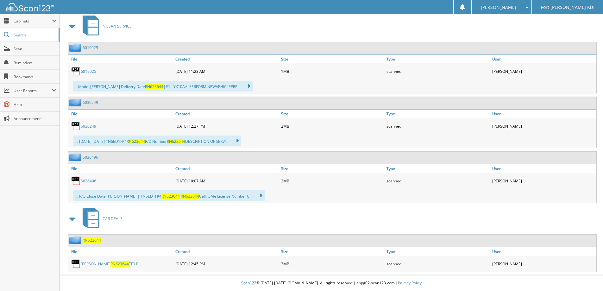 Image resolution: width=603 pixels, height=291 pixels. I want to click on a: CAR DEALS, so click(101, 218).